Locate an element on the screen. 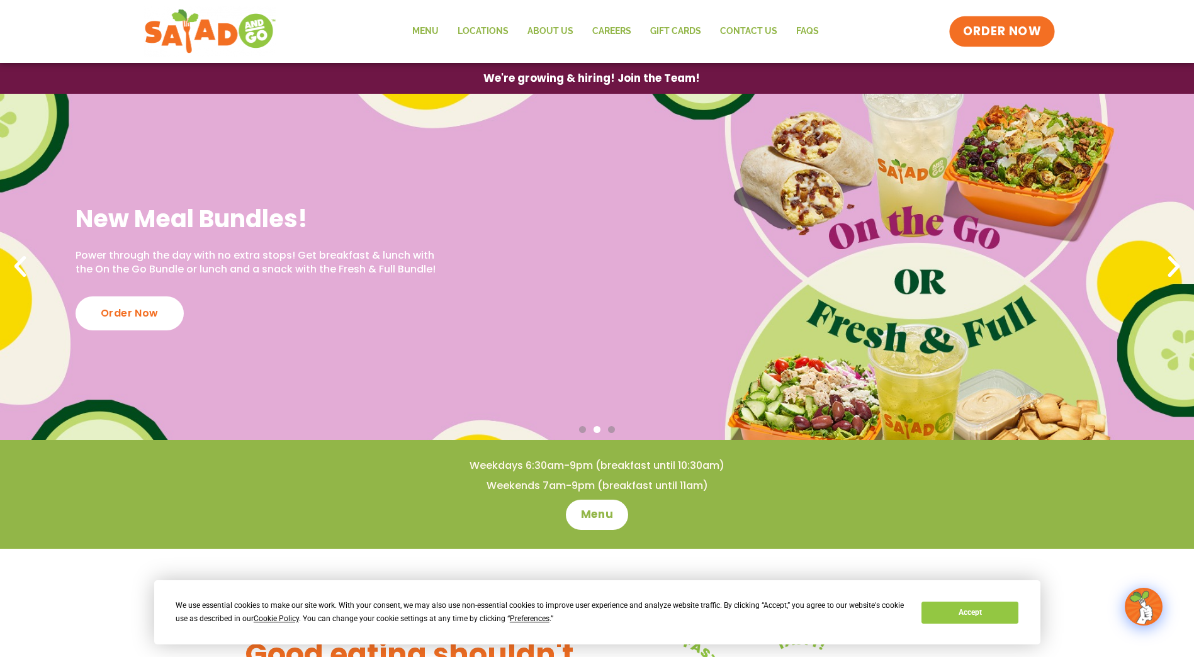  img: wpChatIcon is located at coordinates (1144, 607).